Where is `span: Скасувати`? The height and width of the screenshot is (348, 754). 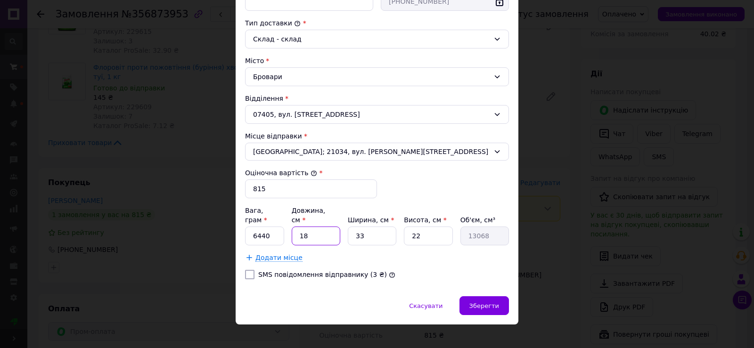
span: Скасувати is located at coordinates (425, 306).